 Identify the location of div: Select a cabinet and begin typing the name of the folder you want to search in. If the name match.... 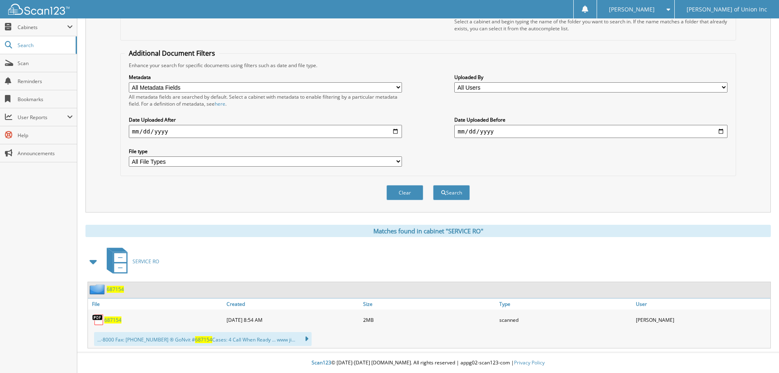
(591, 25).